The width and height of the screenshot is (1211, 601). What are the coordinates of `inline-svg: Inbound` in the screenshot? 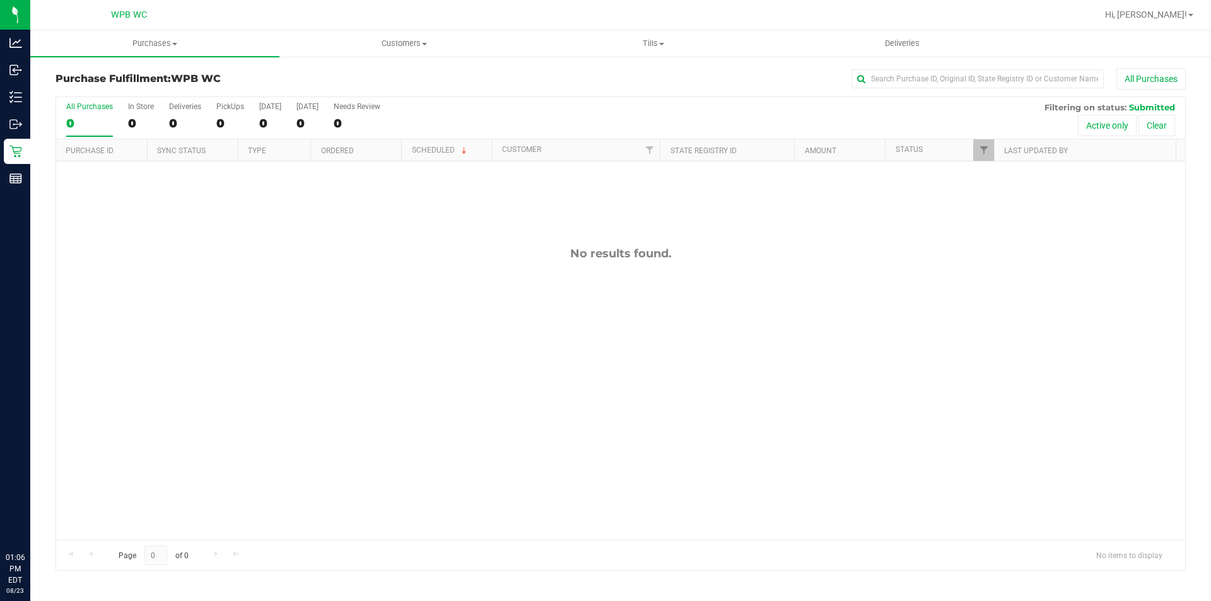 It's located at (16, 70).